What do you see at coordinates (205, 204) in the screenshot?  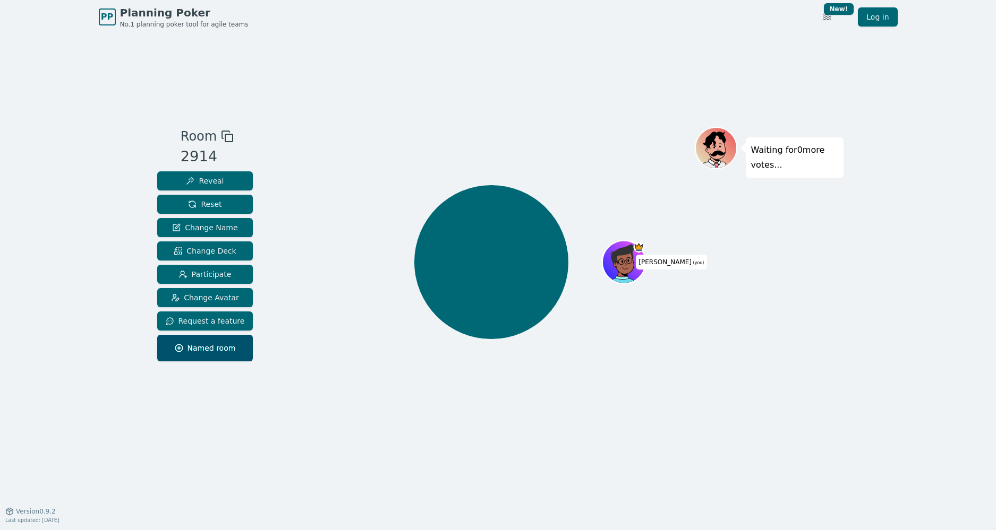 I see `button: Reset` at bounding box center [205, 204].